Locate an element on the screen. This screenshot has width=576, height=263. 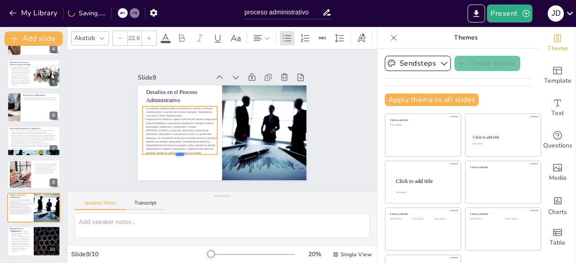
span: Text is located at coordinates (558, 113).